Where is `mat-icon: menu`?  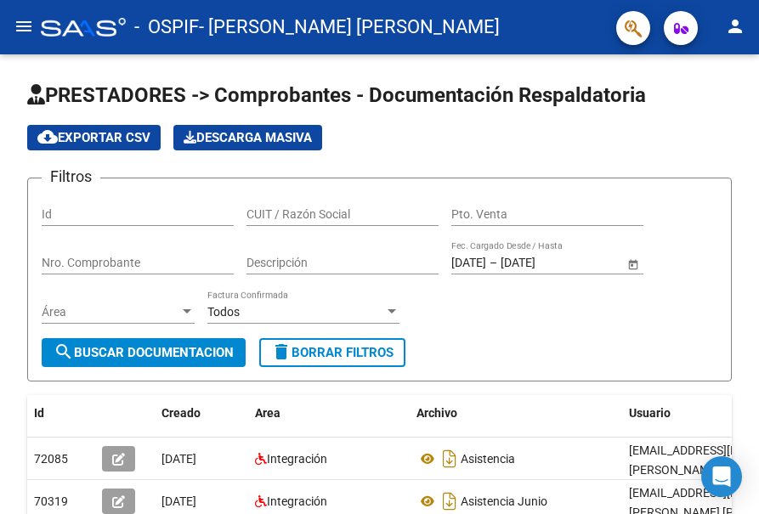
mat-icon: menu is located at coordinates (24, 26).